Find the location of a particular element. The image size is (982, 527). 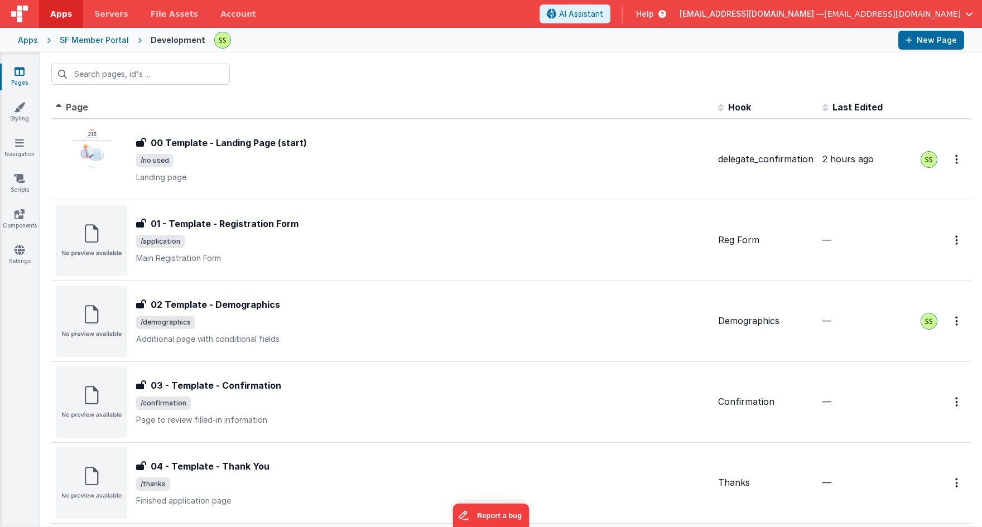

div: Confirmation is located at coordinates (765, 402).